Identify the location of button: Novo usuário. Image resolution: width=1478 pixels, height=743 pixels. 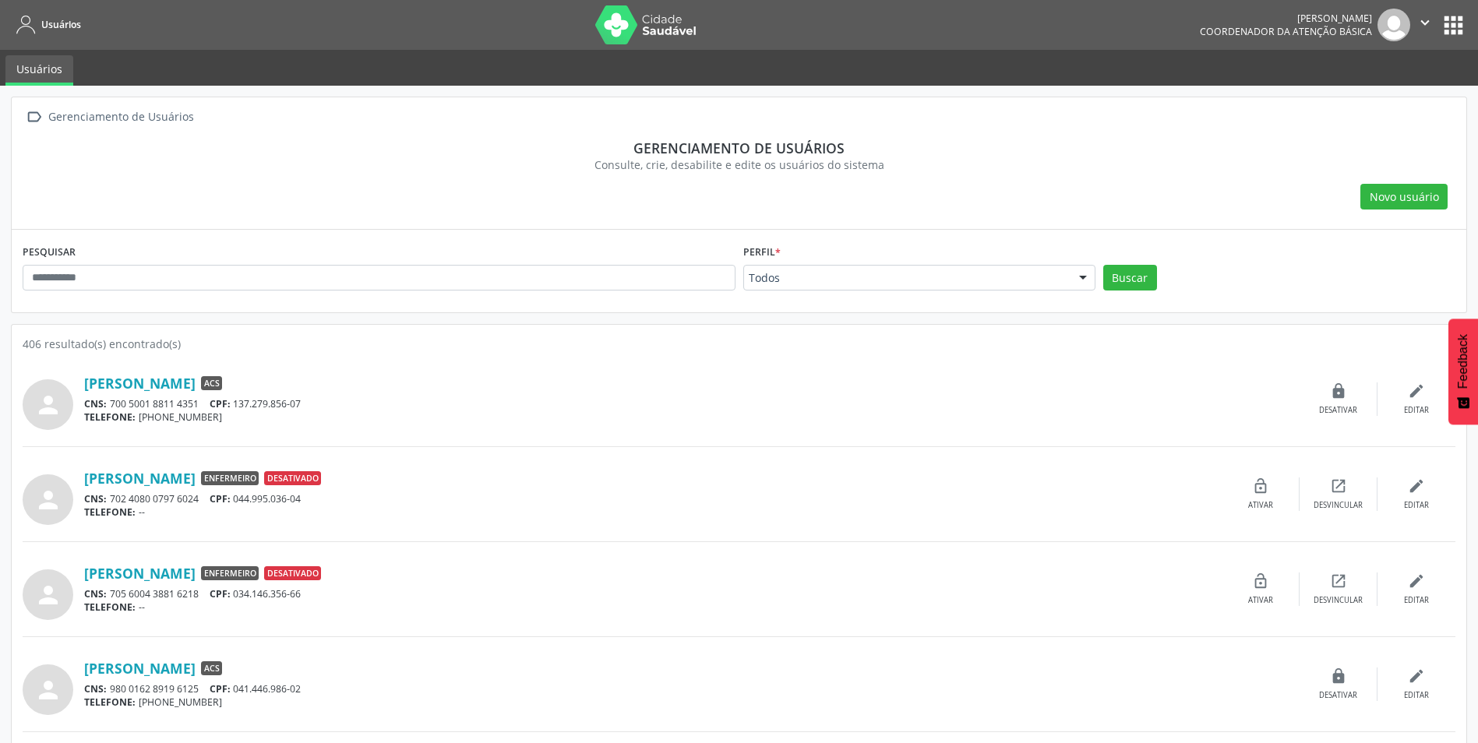
(1404, 197).